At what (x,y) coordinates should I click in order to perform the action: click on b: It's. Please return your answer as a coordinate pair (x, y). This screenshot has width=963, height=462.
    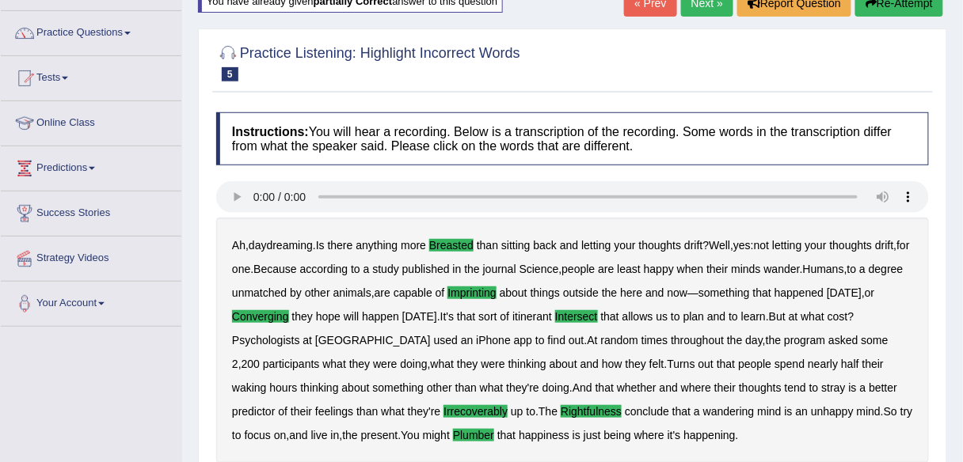
    Looking at the image, I should click on (447, 317).